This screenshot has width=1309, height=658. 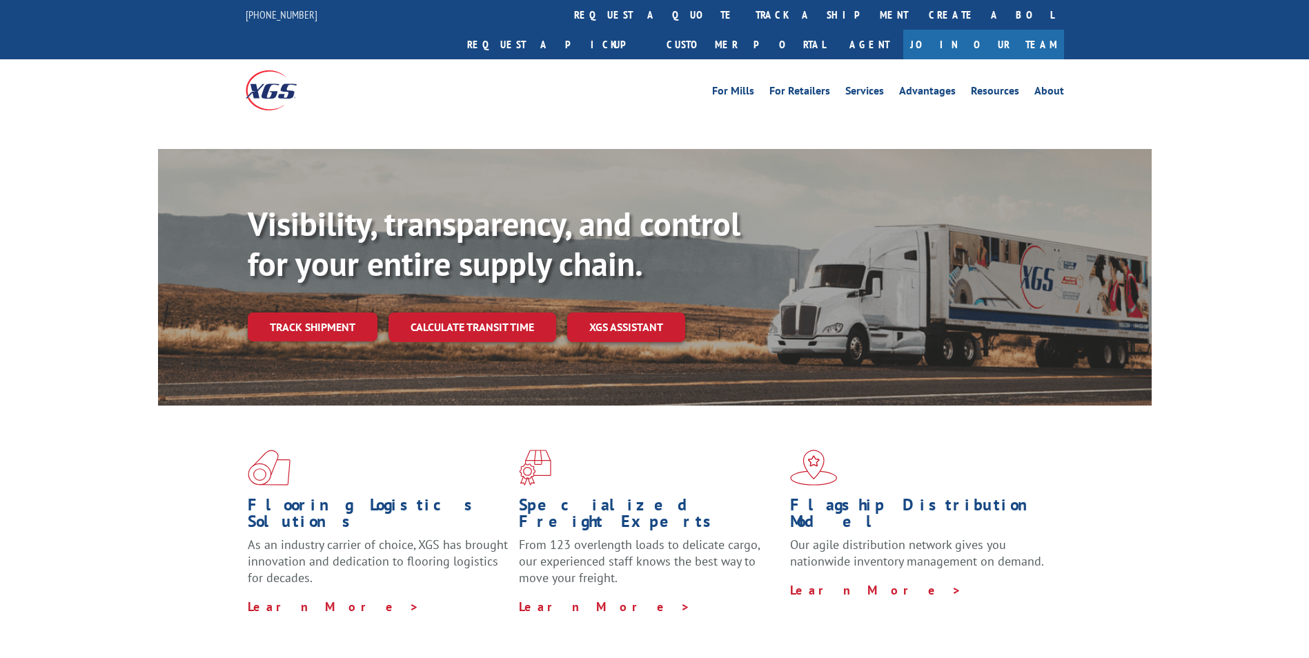 I want to click on a: Track shipment, so click(x=313, y=327).